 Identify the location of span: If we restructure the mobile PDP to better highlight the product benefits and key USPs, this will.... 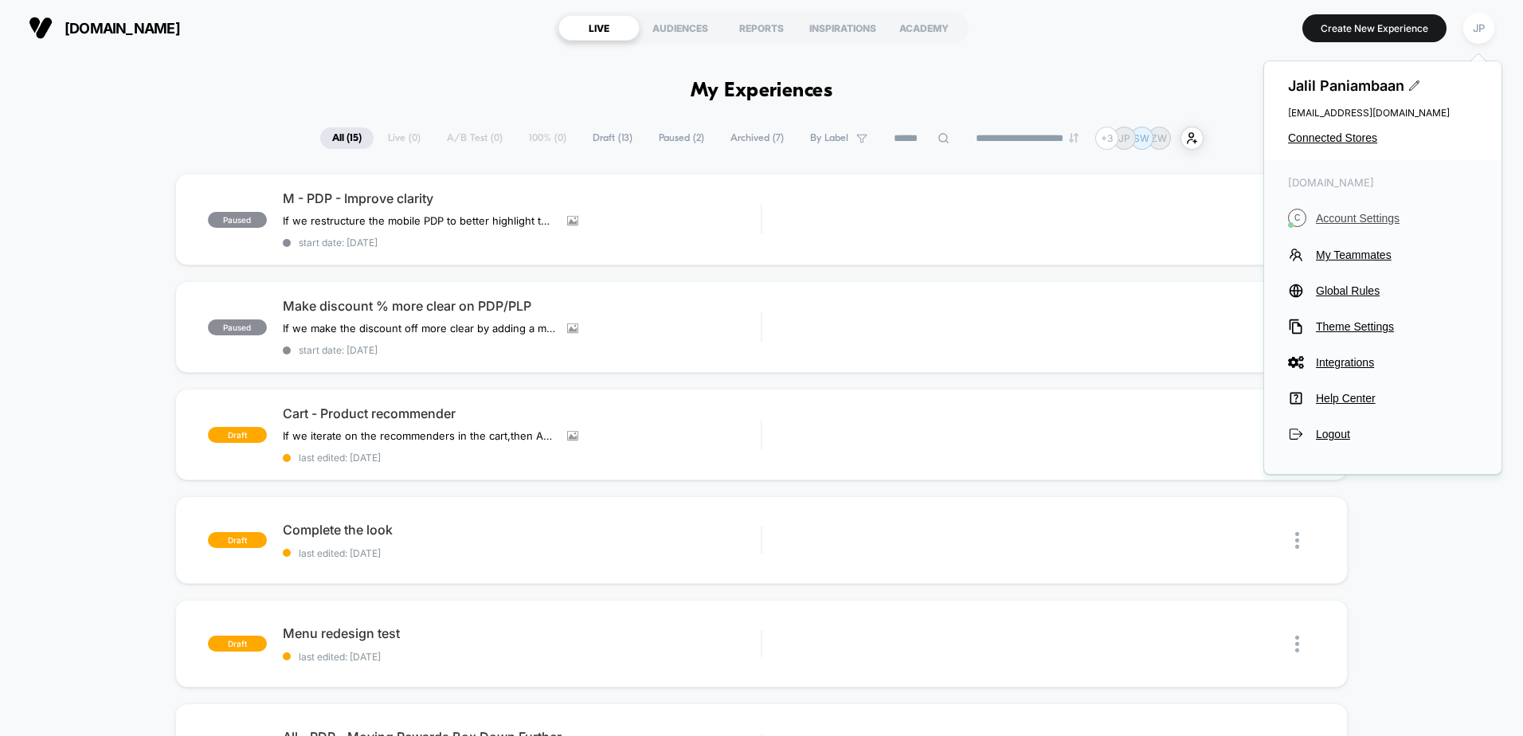
(419, 221).